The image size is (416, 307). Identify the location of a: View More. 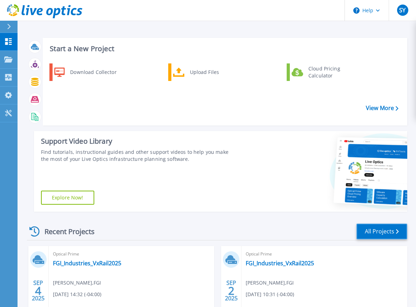
(382, 108).